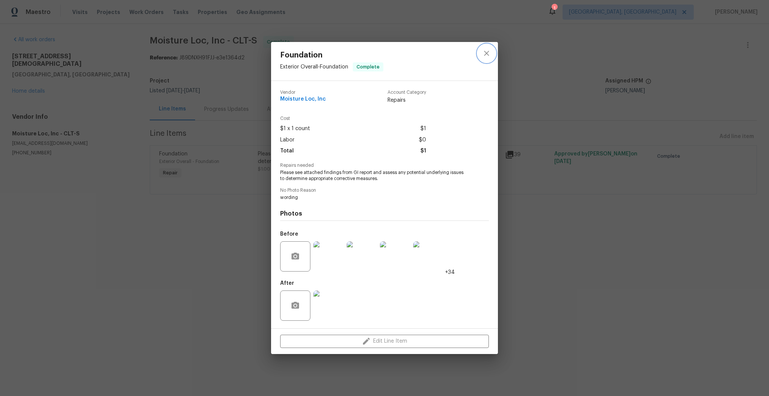 The width and height of the screenshot is (769, 396). Describe the element at coordinates (303, 99) in the screenshot. I see `span: Moisture Loc, Inc` at that location.